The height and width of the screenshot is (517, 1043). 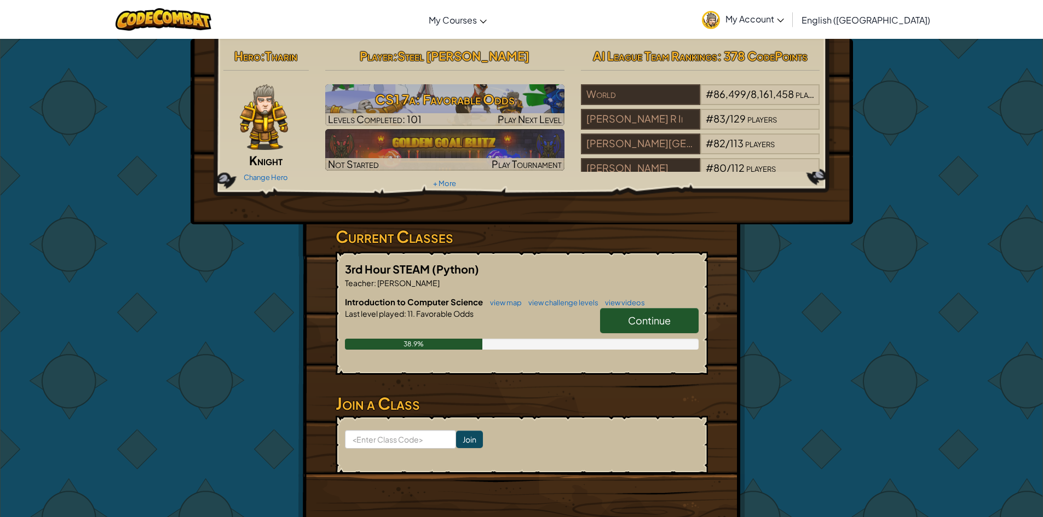 What do you see at coordinates (772, 94) in the screenshot?
I see `span: 8,161,458` at bounding box center [772, 94].